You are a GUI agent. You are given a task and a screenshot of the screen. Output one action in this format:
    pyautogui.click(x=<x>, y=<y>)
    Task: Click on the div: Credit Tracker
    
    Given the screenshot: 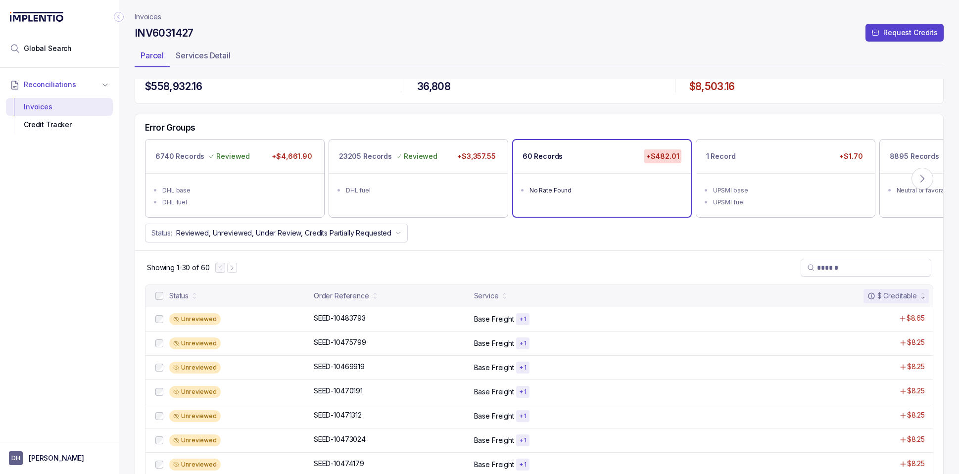 What is the action you would take?
    pyautogui.click(x=59, y=125)
    